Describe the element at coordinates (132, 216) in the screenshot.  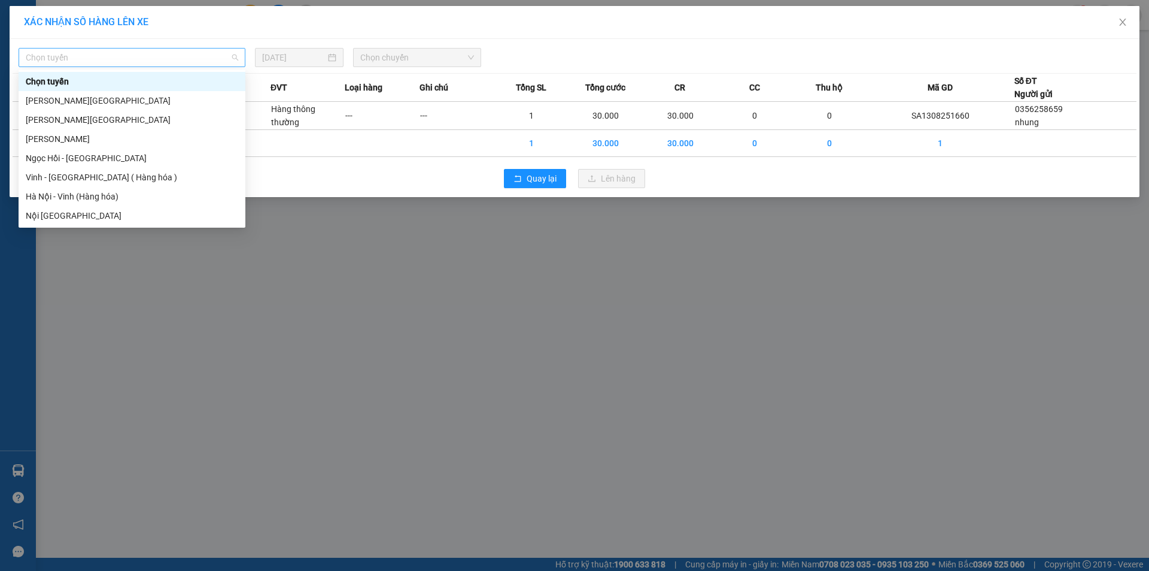
I see `div: Nội Tỉnh Vinh` at that location.